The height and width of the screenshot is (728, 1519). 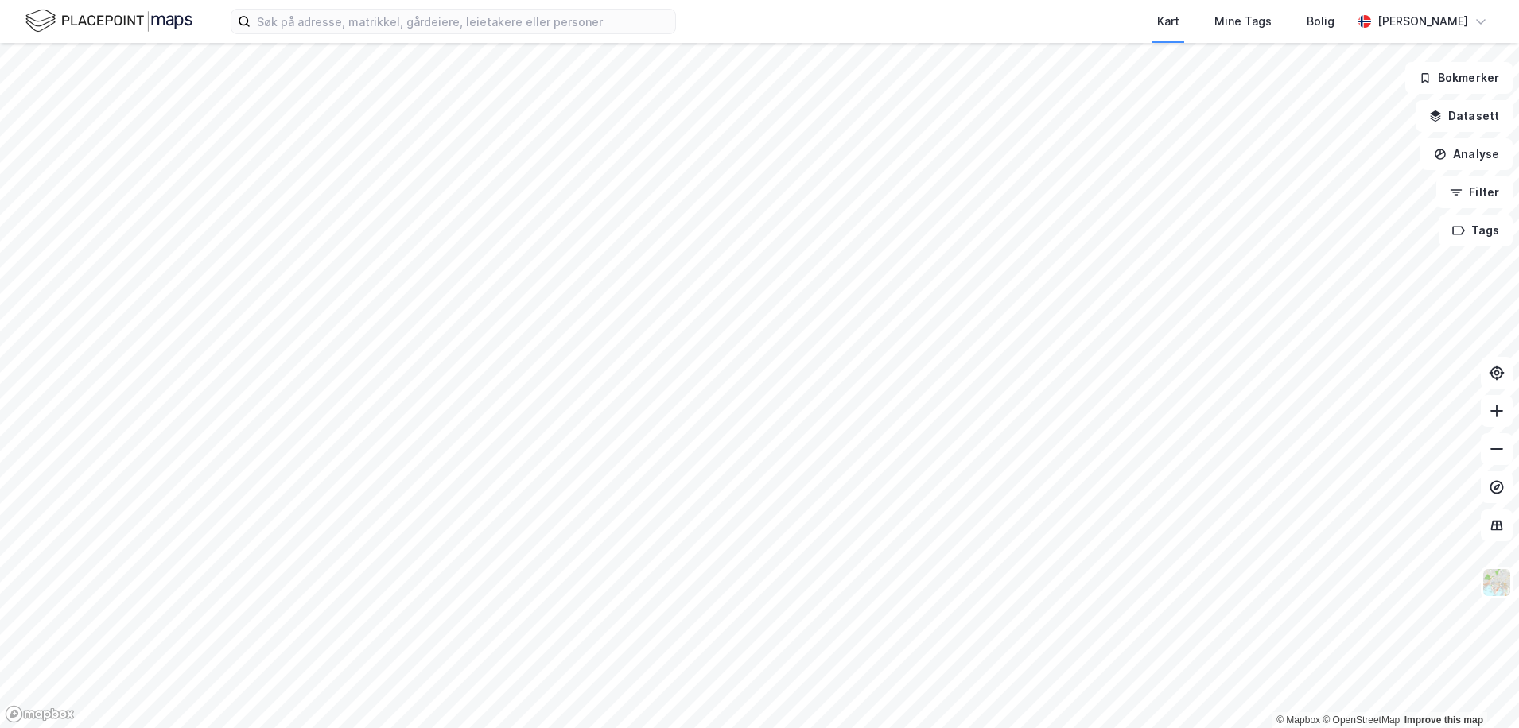 I want to click on a: OpenStreetMap, so click(x=1360, y=720).